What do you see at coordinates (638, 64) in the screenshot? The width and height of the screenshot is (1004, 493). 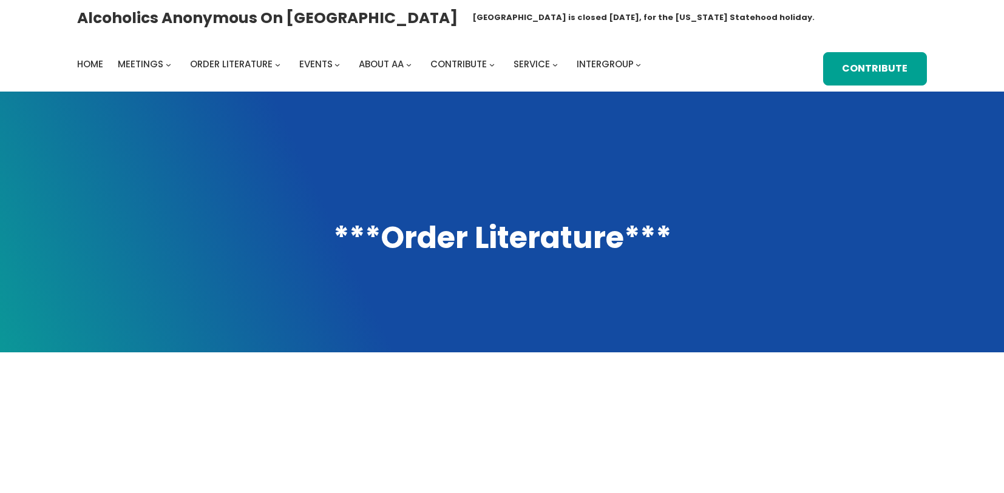 I see `button: Intergroup submenu` at bounding box center [638, 64].